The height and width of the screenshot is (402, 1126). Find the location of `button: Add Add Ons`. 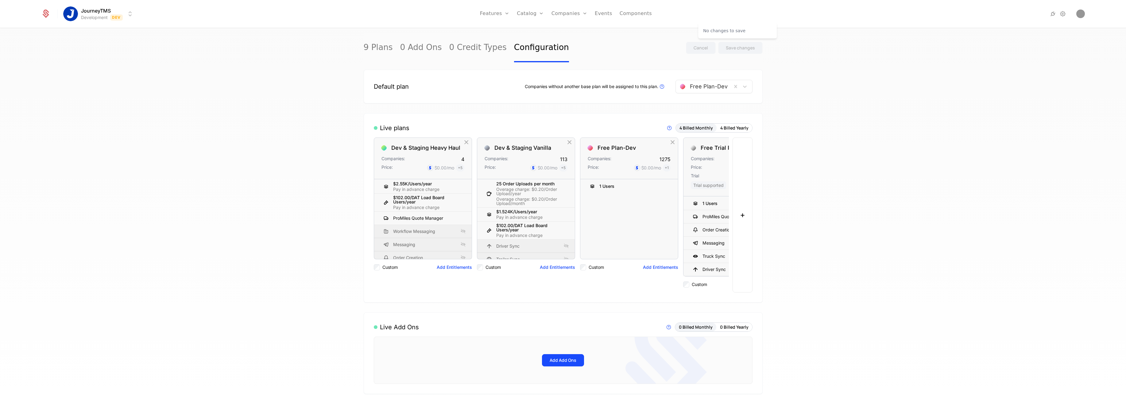

button: Add Add Ons is located at coordinates (563, 360).